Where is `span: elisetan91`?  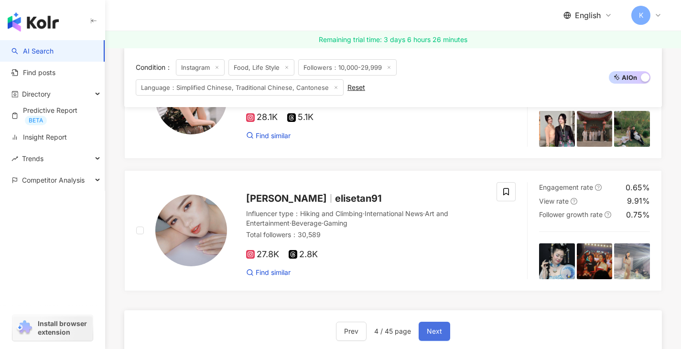 span: elisetan91 is located at coordinates (359, 198).